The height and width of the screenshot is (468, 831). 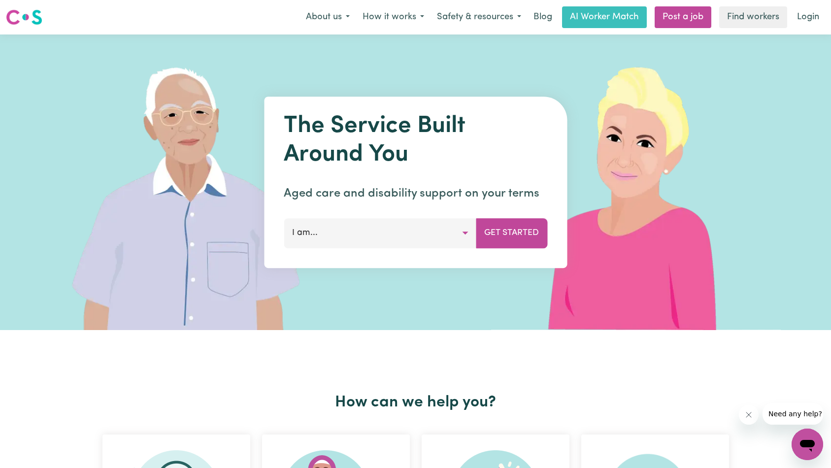 I want to click on button: How it works, so click(x=393, y=17).